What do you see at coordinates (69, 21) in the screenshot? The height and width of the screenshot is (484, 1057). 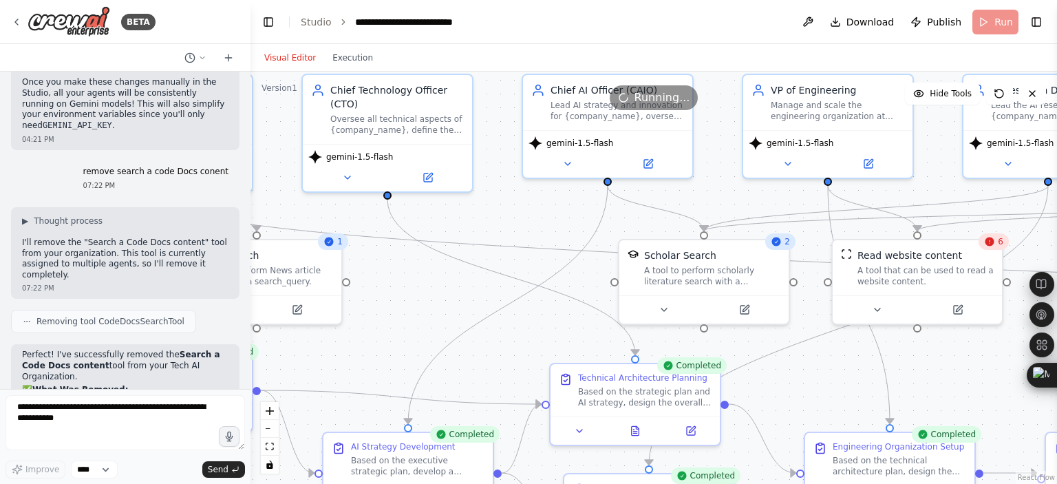 I see `img: Logo` at bounding box center [69, 21].